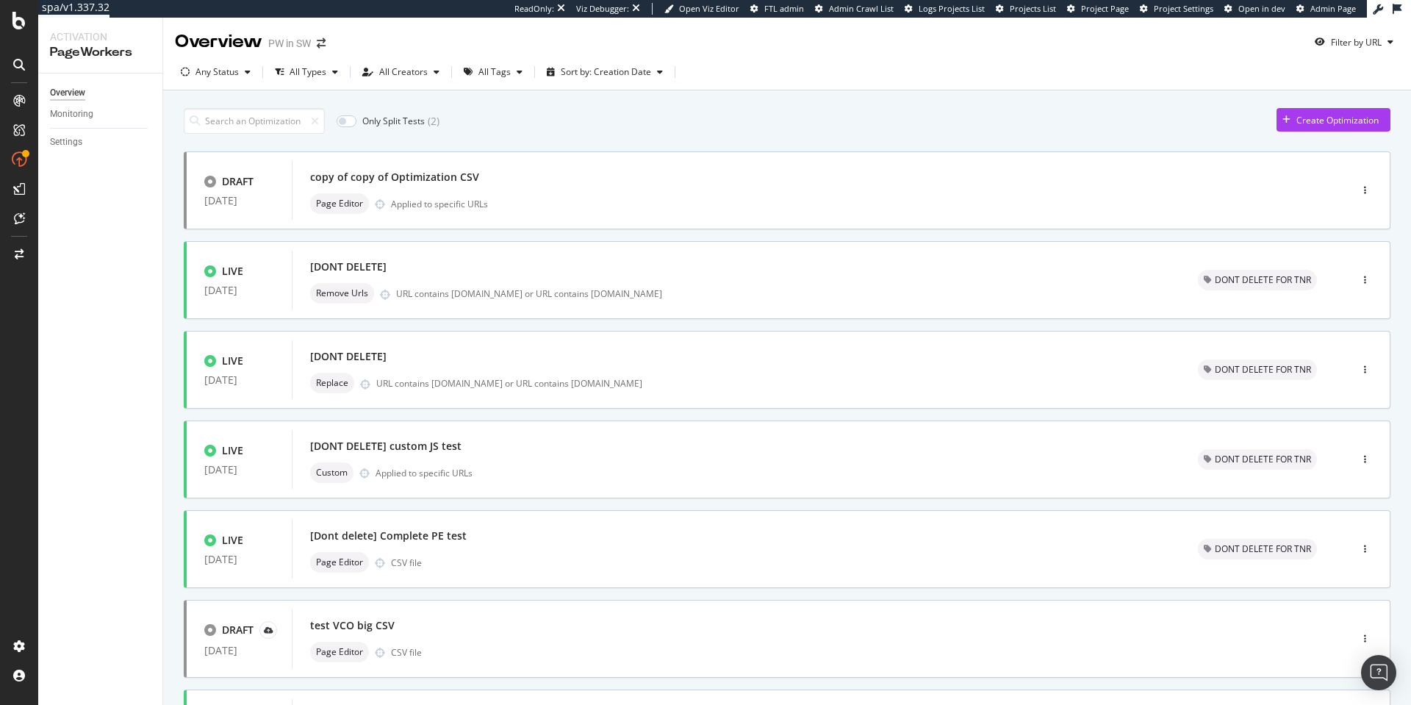 The height and width of the screenshot is (705, 1411). I want to click on button: Create Optimization, so click(1333, 120).